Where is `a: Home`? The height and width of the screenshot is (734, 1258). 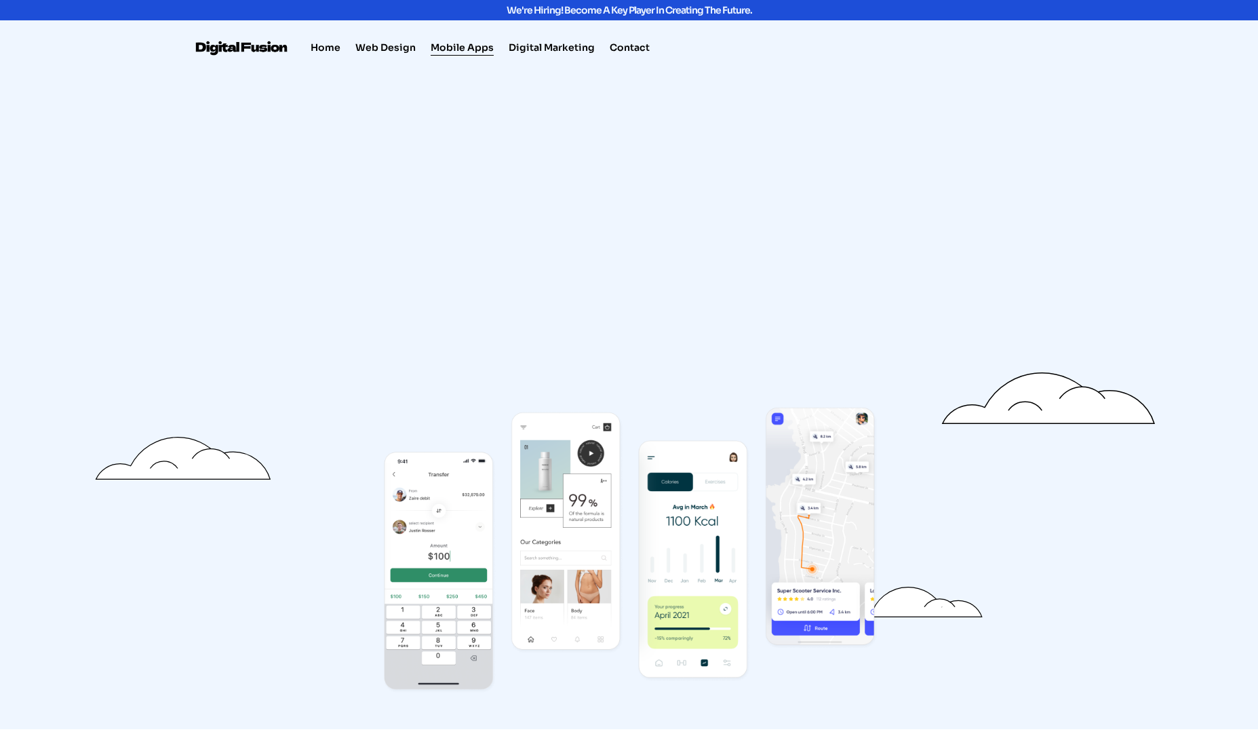 a: Home is located at coordinates (325, 47).